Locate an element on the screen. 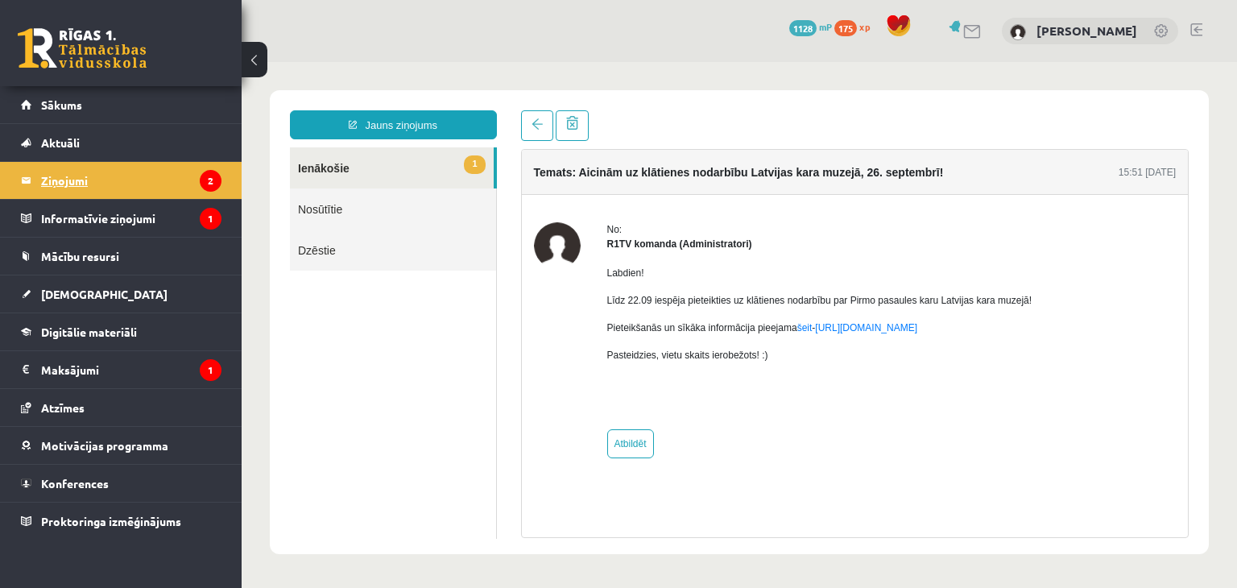  img: R1TV komanda is located at coordinates (316, 184).